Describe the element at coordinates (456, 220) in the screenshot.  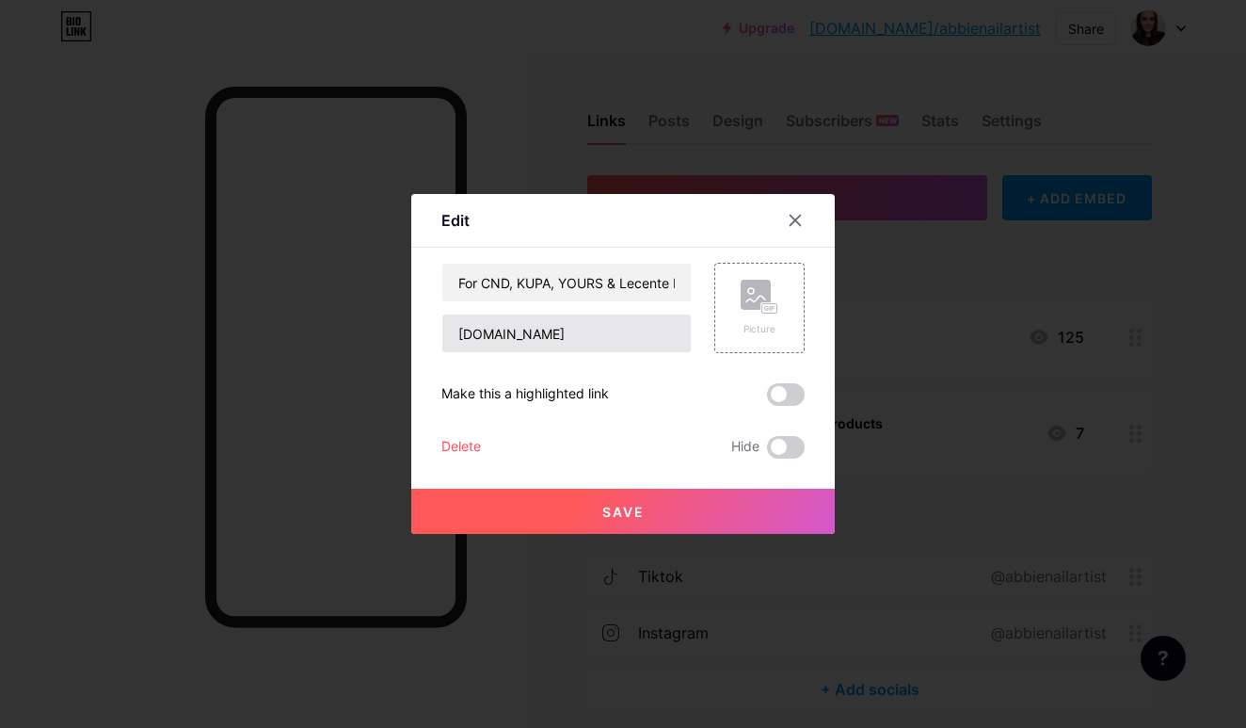
I see `div: Edit` at that location.